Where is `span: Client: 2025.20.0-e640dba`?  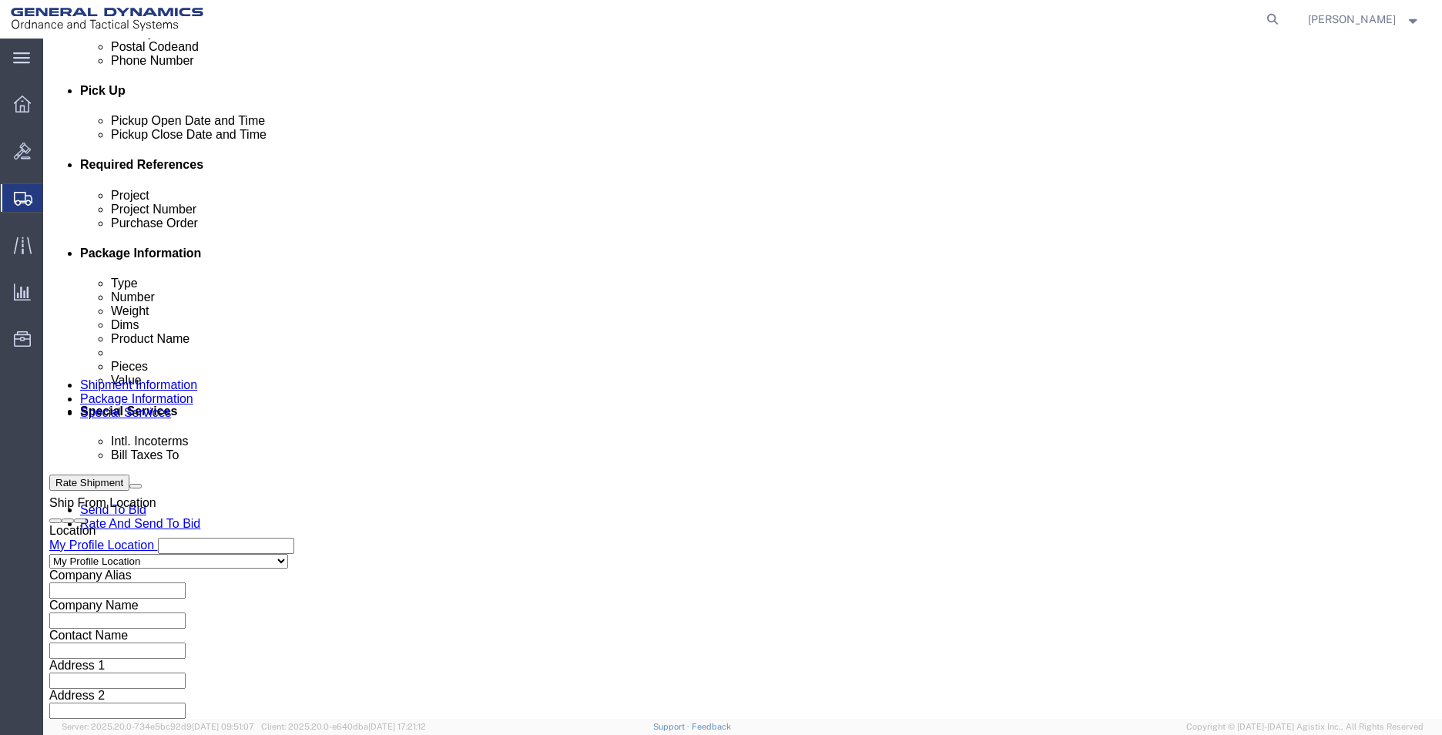 span: Client: 2025.20.0-e640dba is located at coordinates (344, 726).